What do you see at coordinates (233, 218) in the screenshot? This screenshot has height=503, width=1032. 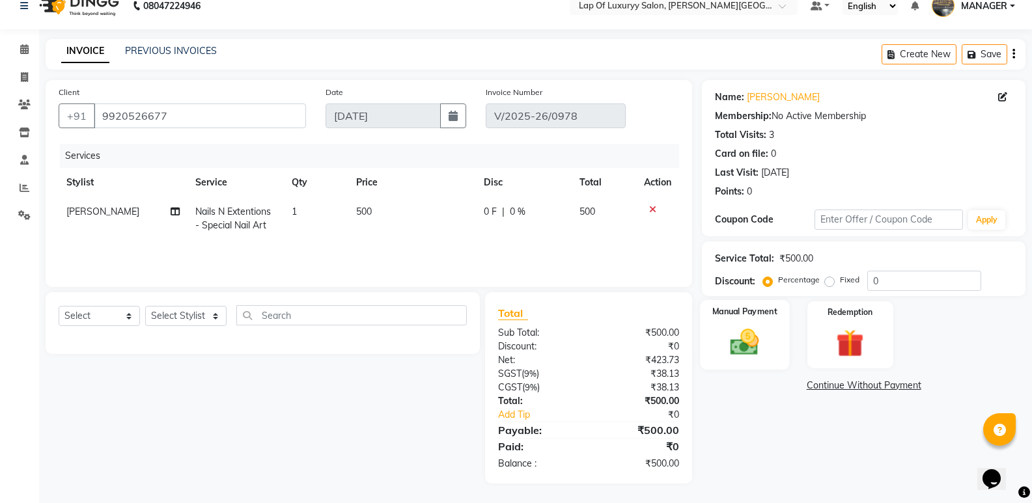 I see `span: Nails N Extentions - Special Nail Art` at bounding box center [233, 218].